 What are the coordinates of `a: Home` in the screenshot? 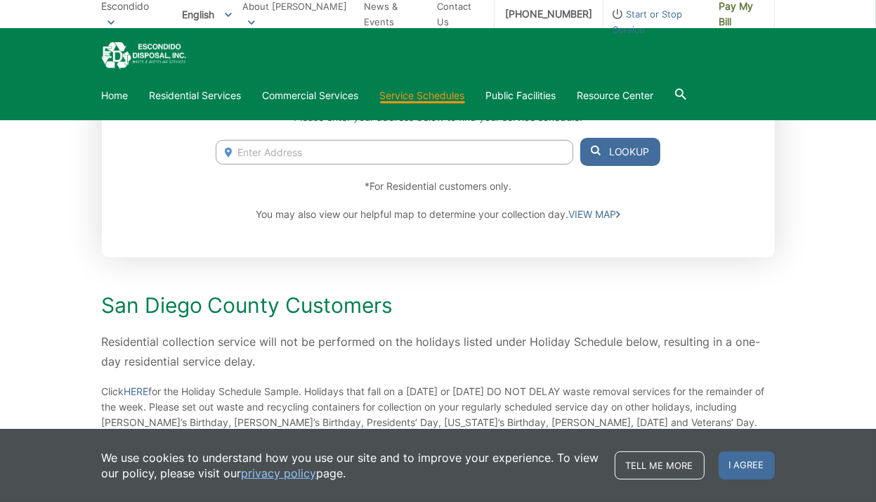 It's located at (115, 96).